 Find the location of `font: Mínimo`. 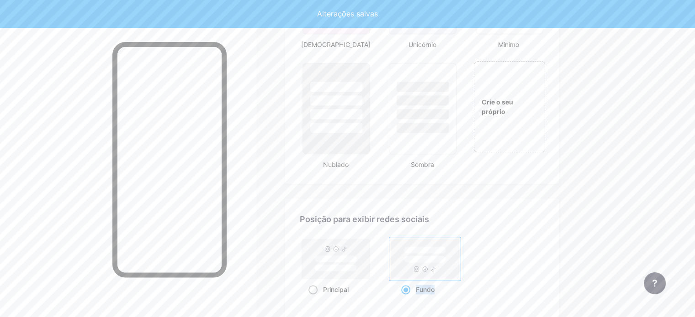

font: Mínimo is located at coordinates (508, 44).